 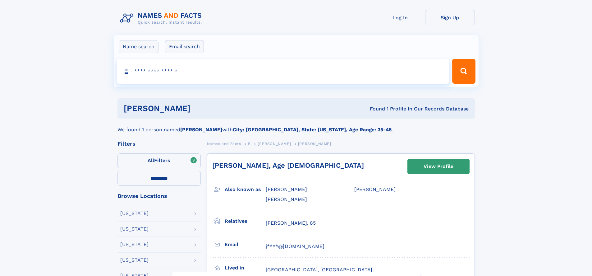 I want to click on label: Filters, so click(x=159, y=161).